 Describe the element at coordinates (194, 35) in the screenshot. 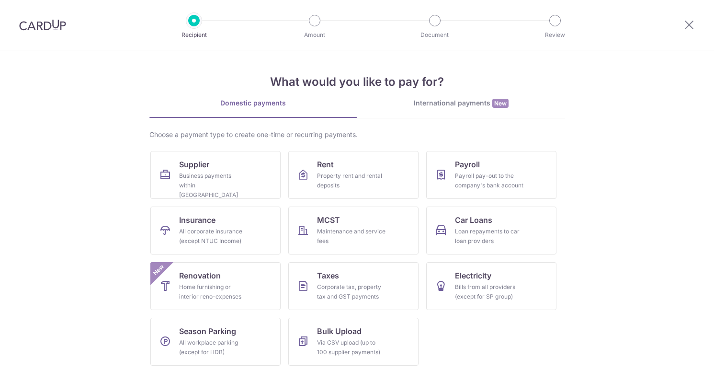

I see `p: Recipient` at that location.